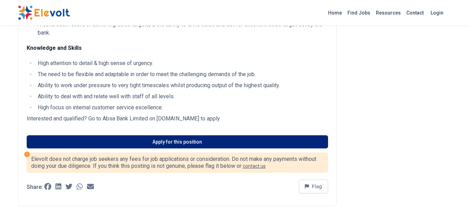 The image size is (468, 219). What do you see at coordinates (177, 142) in the screenshot?
I see `a: Apply for this position` at bounding box center [177, 142].